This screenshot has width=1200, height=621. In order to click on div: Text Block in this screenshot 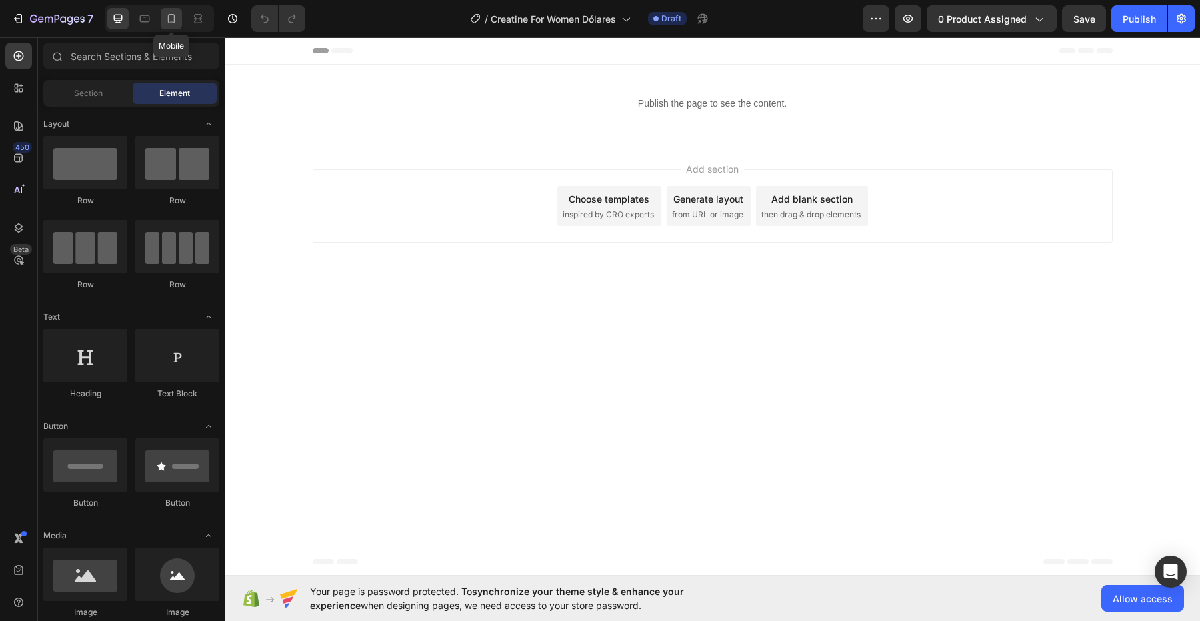, I will do `click(177, 394)`.